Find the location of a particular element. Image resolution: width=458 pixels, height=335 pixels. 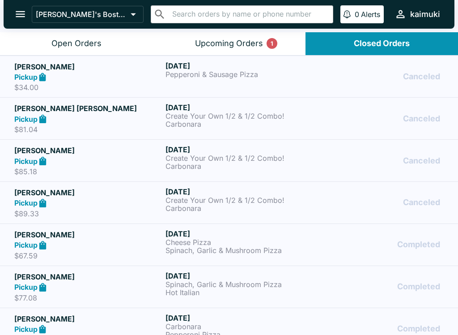

div: Upcoming Orders is located at coordinates (229, 43).